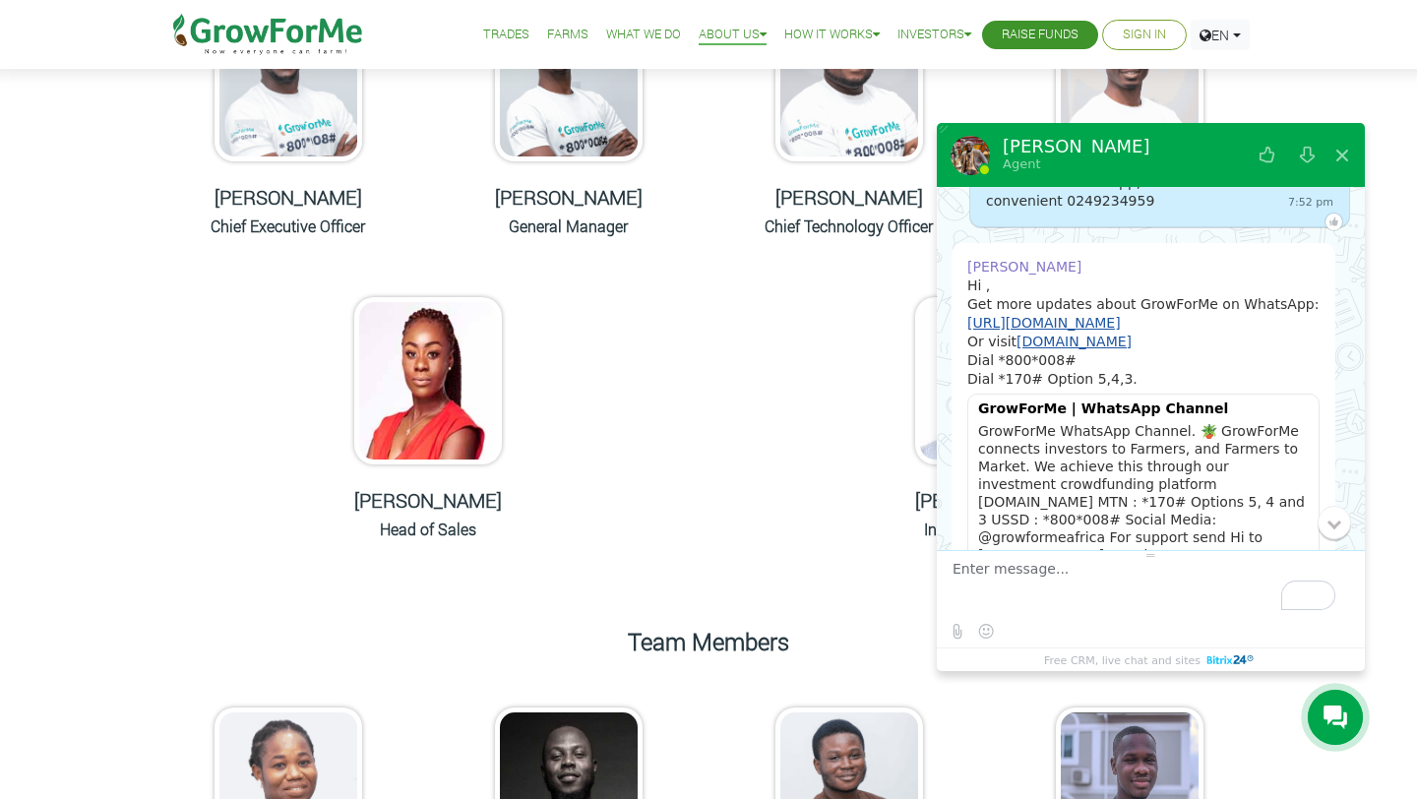 This screenshot has height=799, width=1417. What do you see at coordinates (1148, 587) in the screenshot?
I see `textarea: To enrich screen reader interactions, please activate Accessibility in Grammarly extension settings` at bounding box center [1148, 587].